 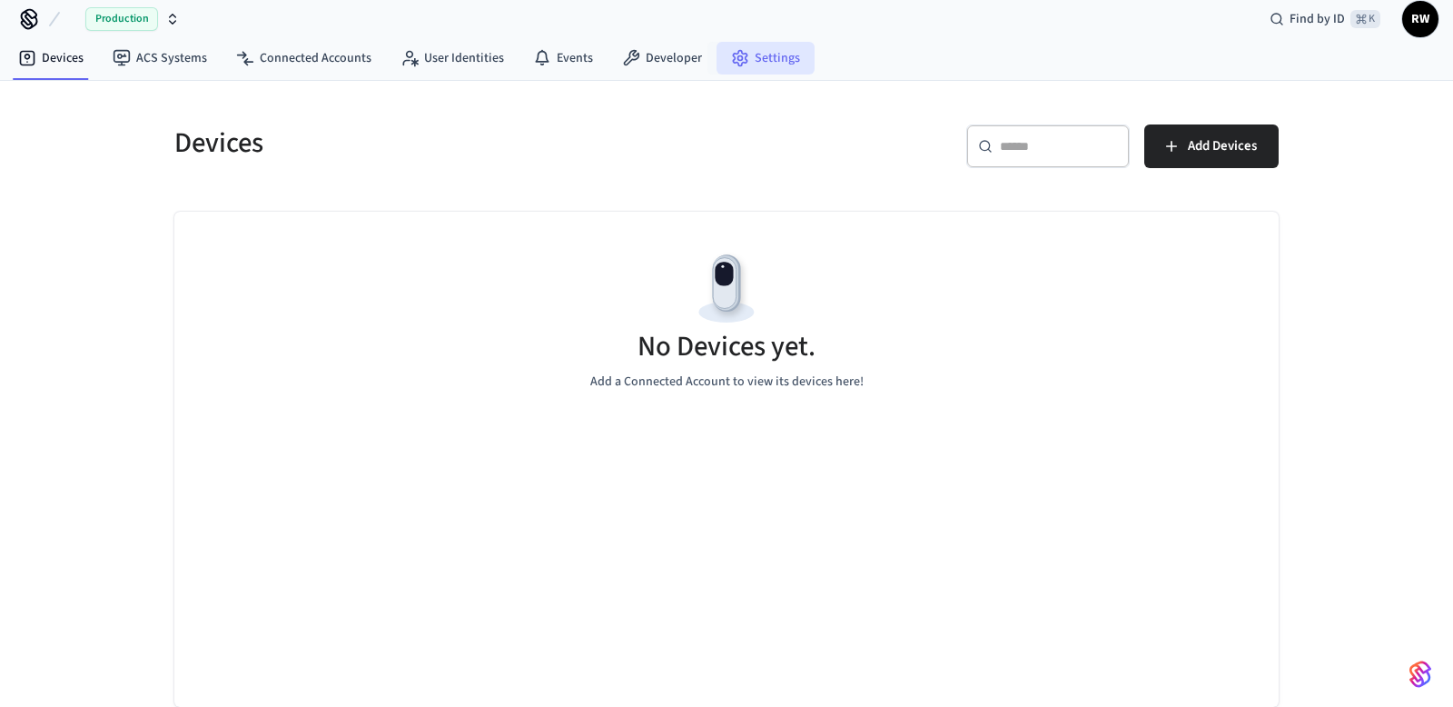 What do you see at coordinates (1317, 19) in the screenshot?
I see `span: Find by ID` at bounding box center [1317, 19].